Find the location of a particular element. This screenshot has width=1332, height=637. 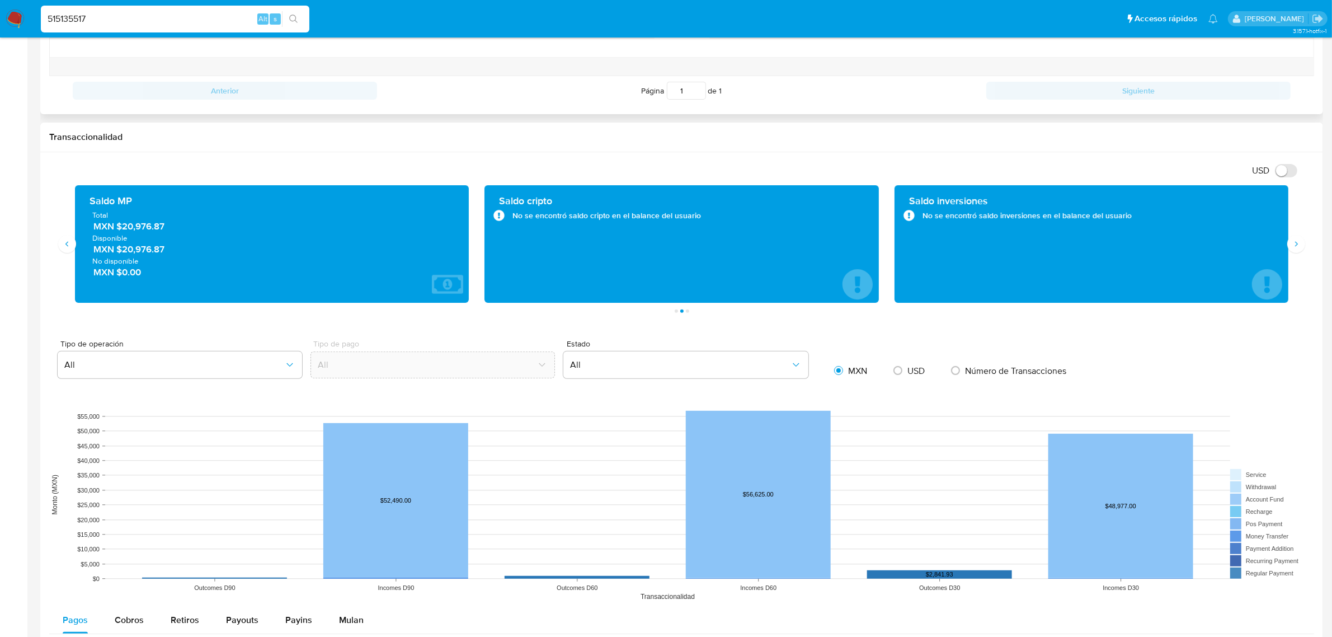

span: Alt is located at coordinates (263, 18).